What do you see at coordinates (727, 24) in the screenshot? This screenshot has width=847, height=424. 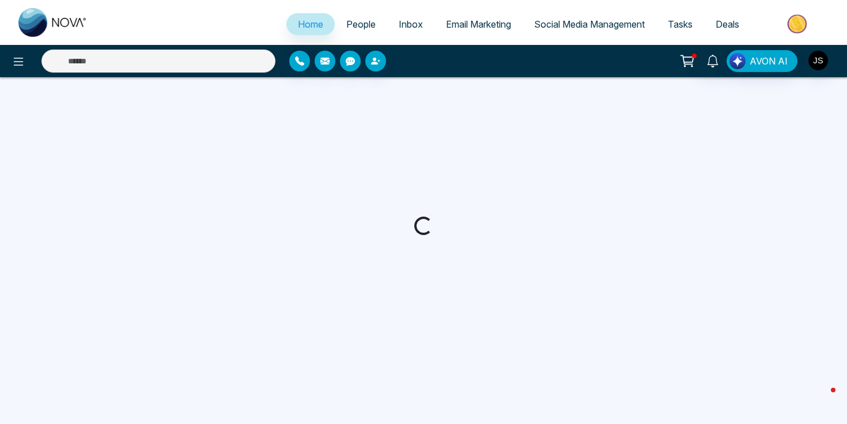 I see `span: Deals` at bounding box center [727, 24].